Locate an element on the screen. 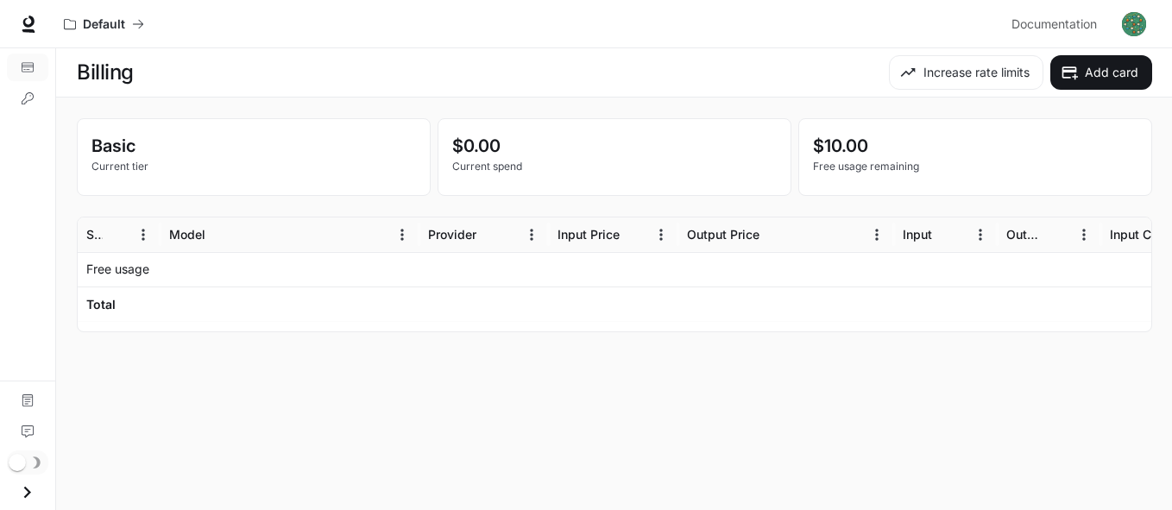 The image size is (1172, 510). div: Output Price is located at coordinates (723, 234).